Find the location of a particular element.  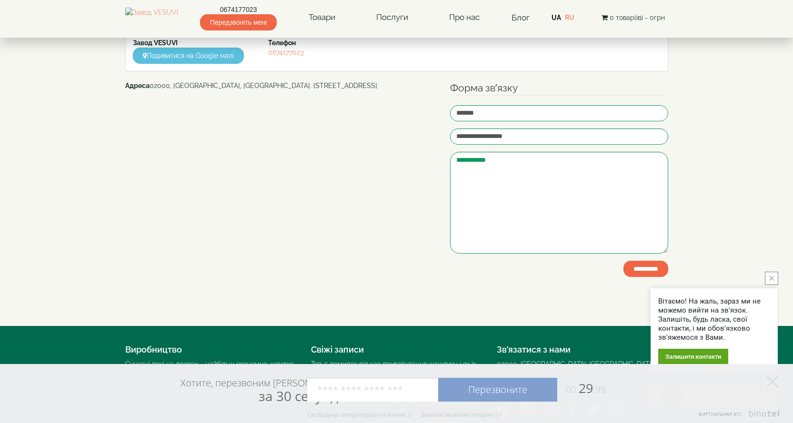

span: Передзвоніть мені is located at coordinates (238, 22).